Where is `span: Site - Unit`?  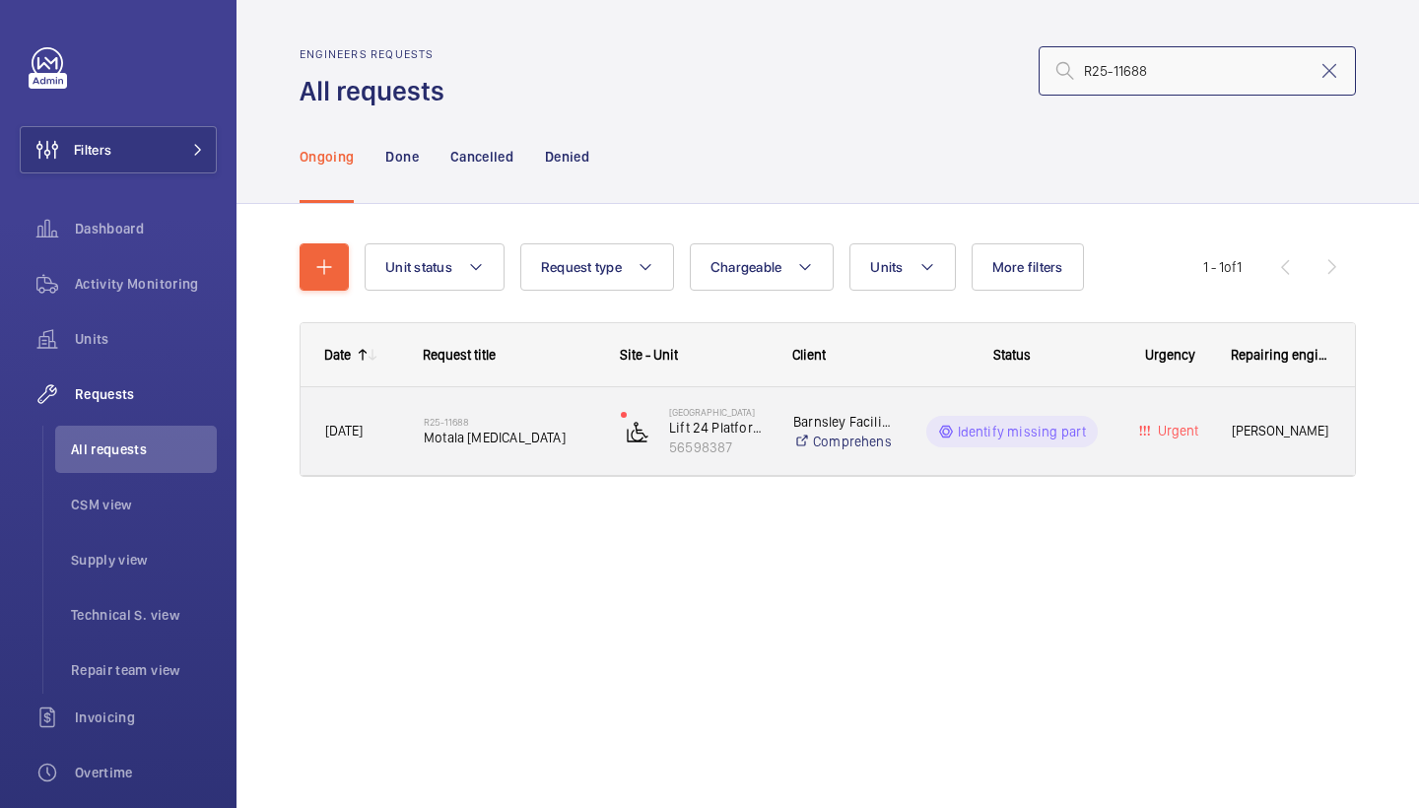 span: Site - Unit is located at coordinates (648, 355).